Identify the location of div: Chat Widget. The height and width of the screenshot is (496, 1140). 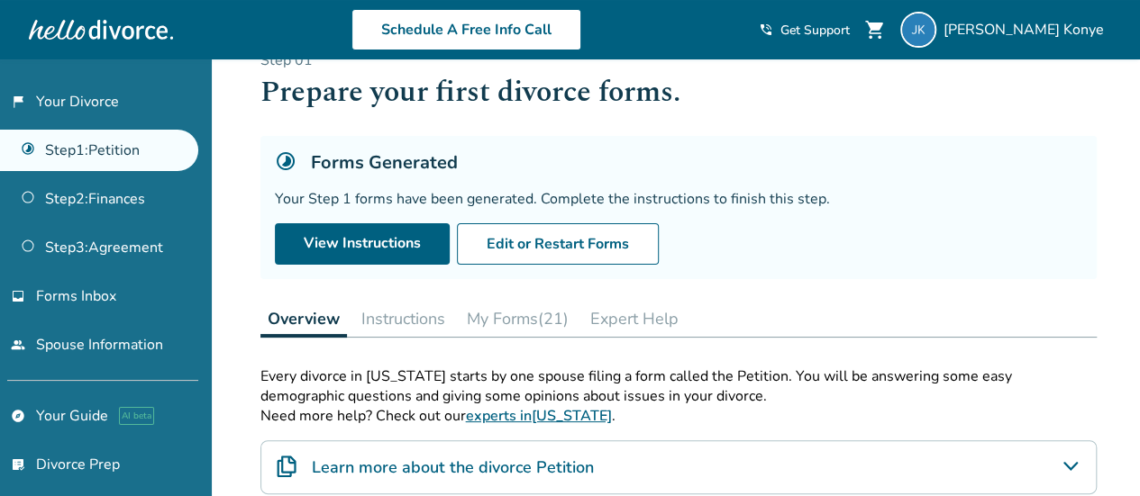
(1095, 453).